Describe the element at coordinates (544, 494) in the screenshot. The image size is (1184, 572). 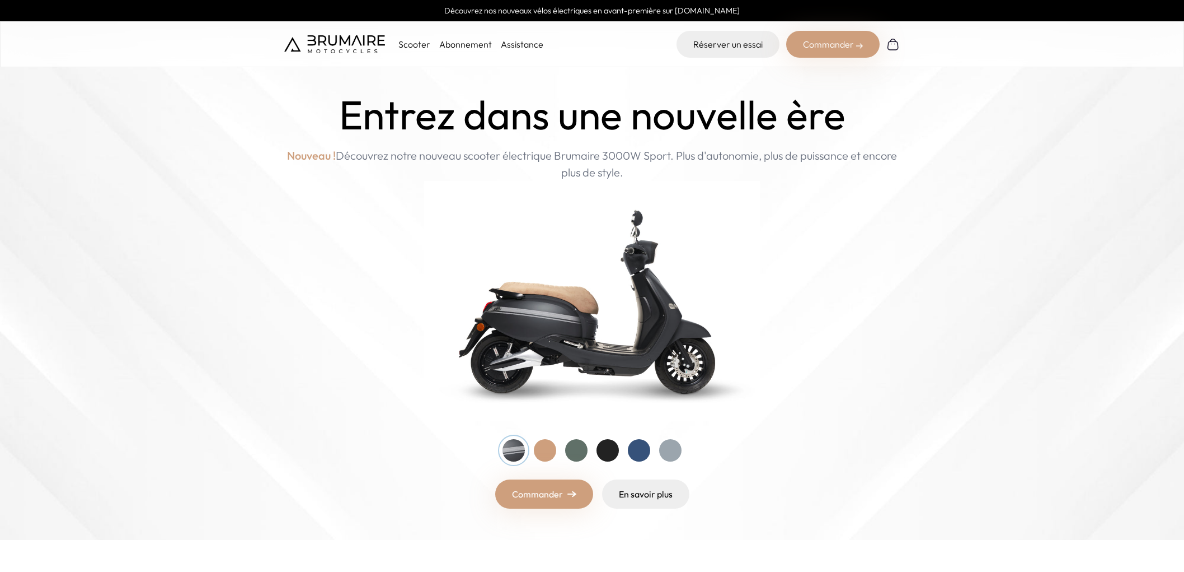
I see `a: Commander` at that location.